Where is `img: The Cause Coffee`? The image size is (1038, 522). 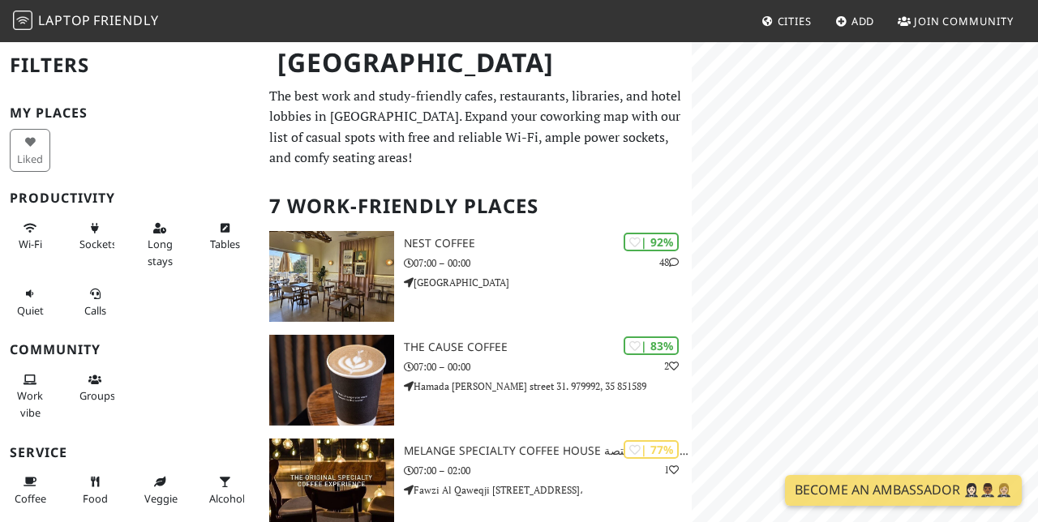
img: The Cause Coffee is located at coordinates (332, 380).